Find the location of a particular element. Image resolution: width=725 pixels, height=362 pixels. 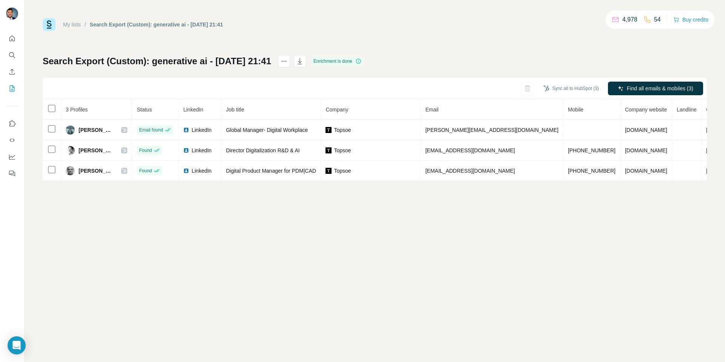

div: Enrichment is done is located at coordinates (337, 61).